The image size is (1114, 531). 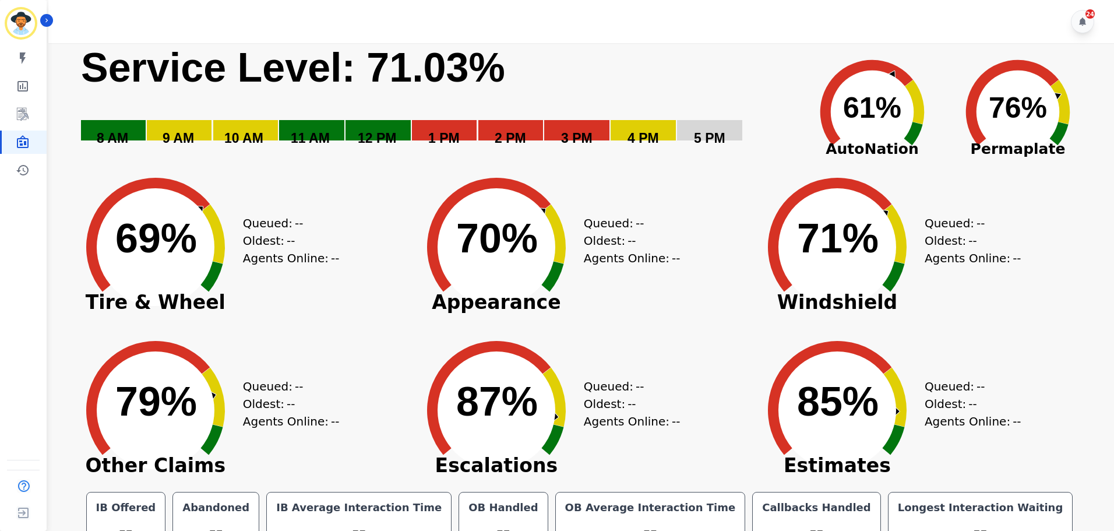 What do you see at coordinates (643, 138) in the screenshot?
I see `text: 4 PM` at bounding box center [643, 138].